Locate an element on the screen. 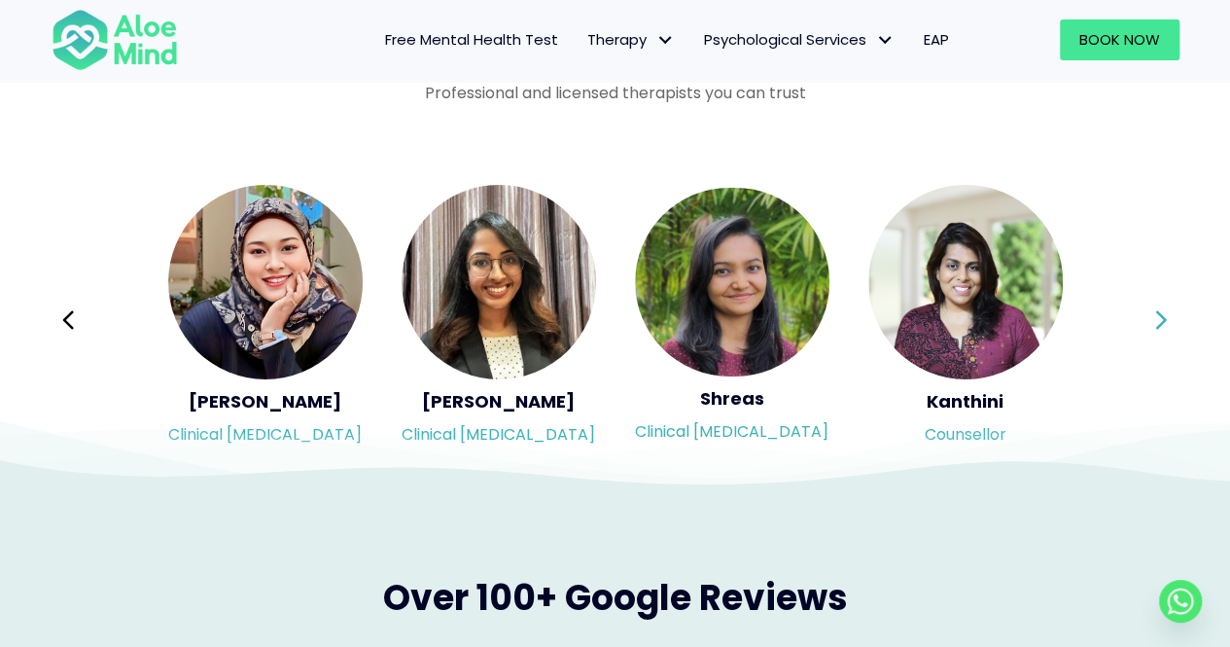 This screenshot has height=647, width=1230. img: <h5>Kanthini</h5><p>Counsellor</p> is located at coordinates (966, 282).